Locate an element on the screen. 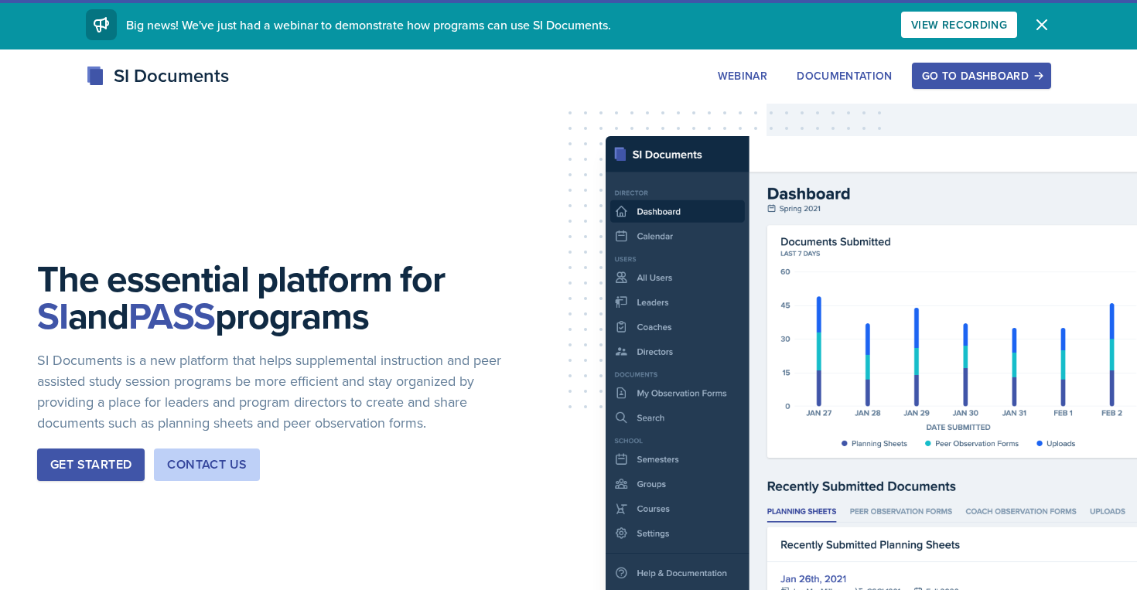  div: Get Started is located at coordinates (91, 465).